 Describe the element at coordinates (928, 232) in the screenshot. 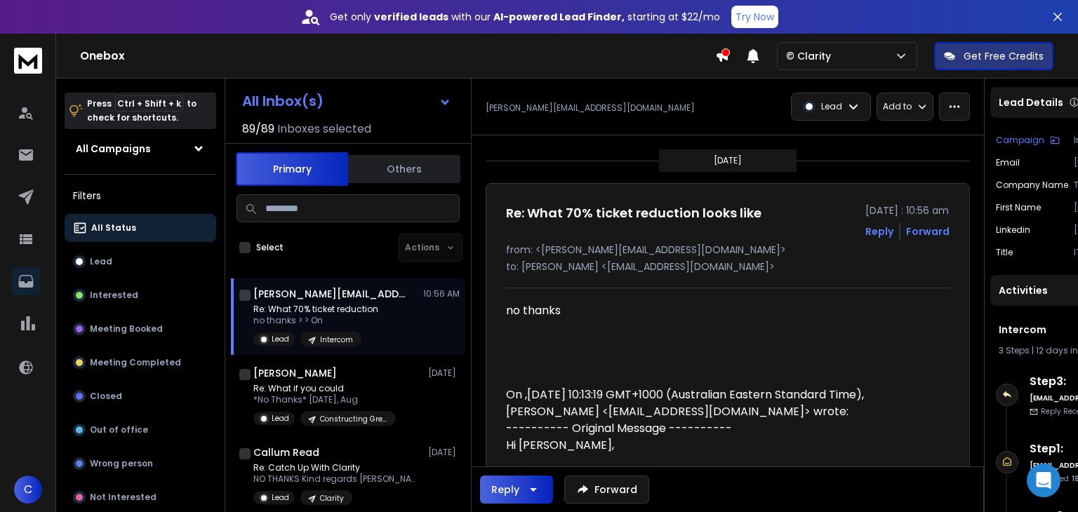

I see `div: Forward` at that location.